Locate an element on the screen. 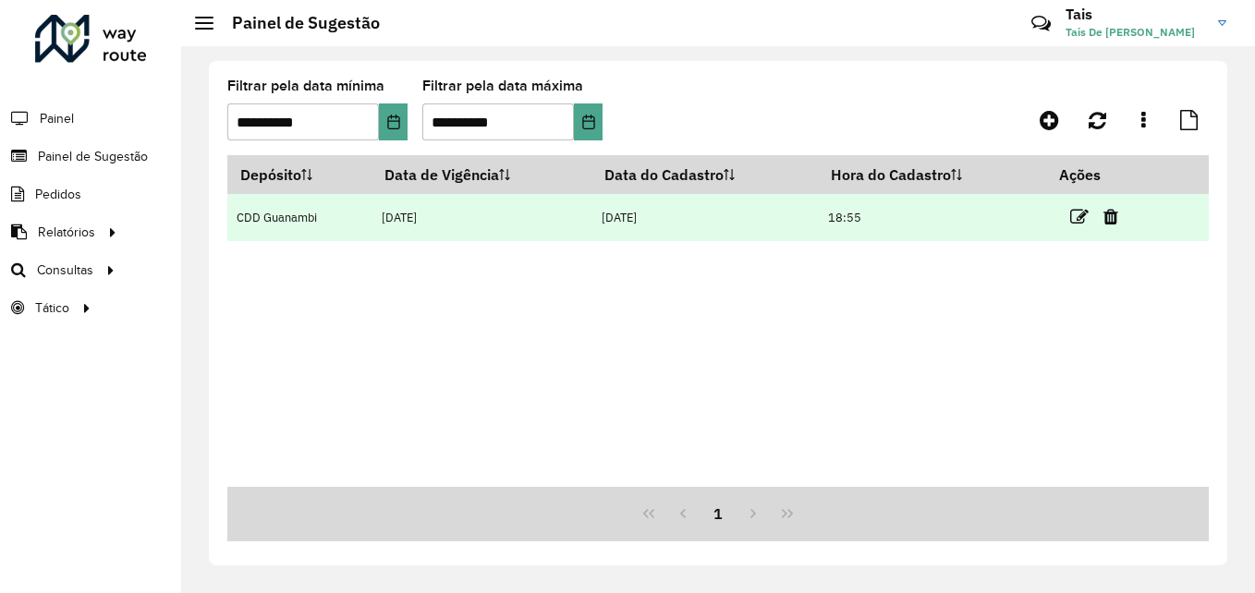 The width and height of the screenshot is (1255, 593). a: Editar is located at coordinates (1079, 216).